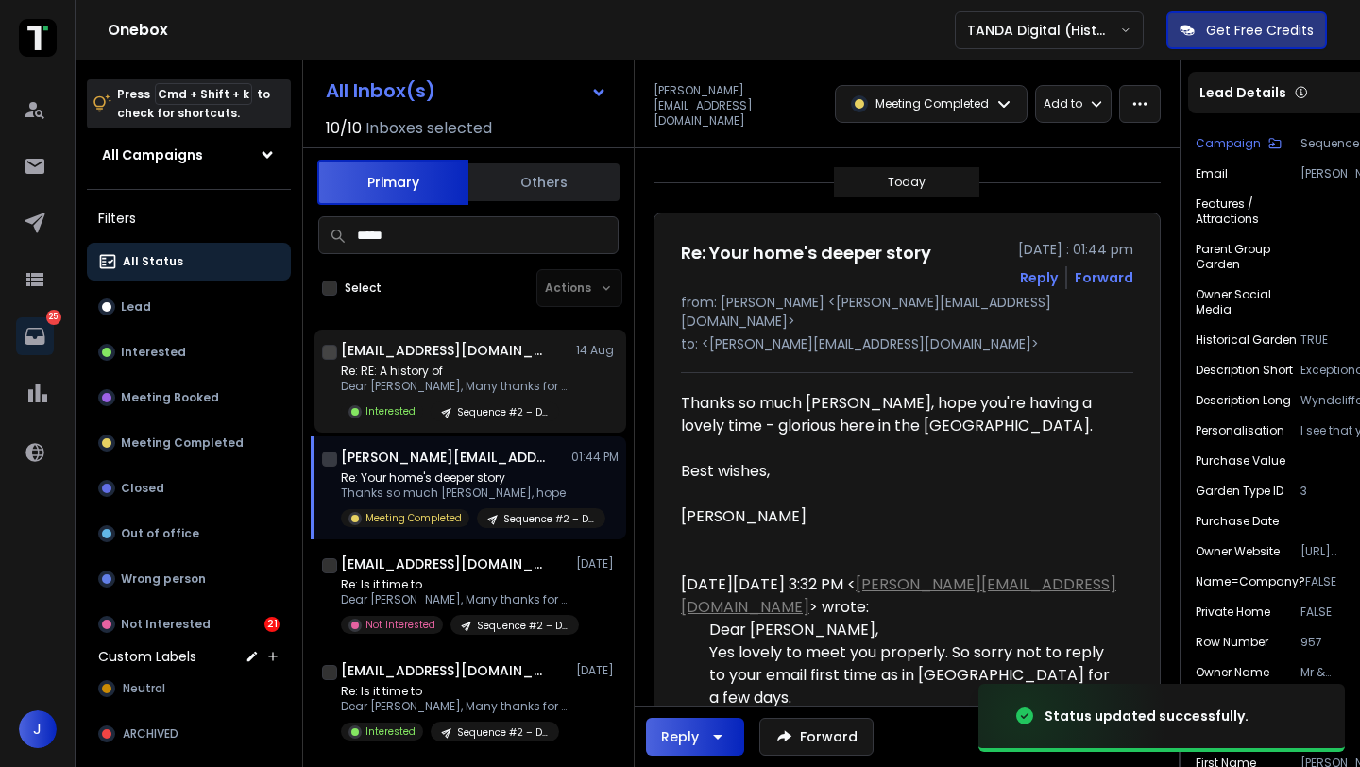 Image resolution: width=1360 pixels, height=767 pixels. What do you see at coordinates (544, 182) in the screenshot?
I see `button: Others` at bounding box center [544, 182].